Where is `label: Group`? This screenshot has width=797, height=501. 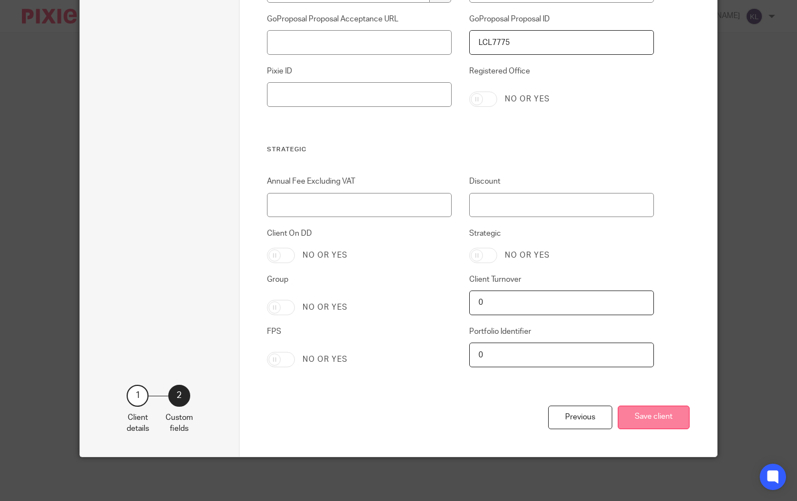
label: Group is located at coordinates (360, 283).